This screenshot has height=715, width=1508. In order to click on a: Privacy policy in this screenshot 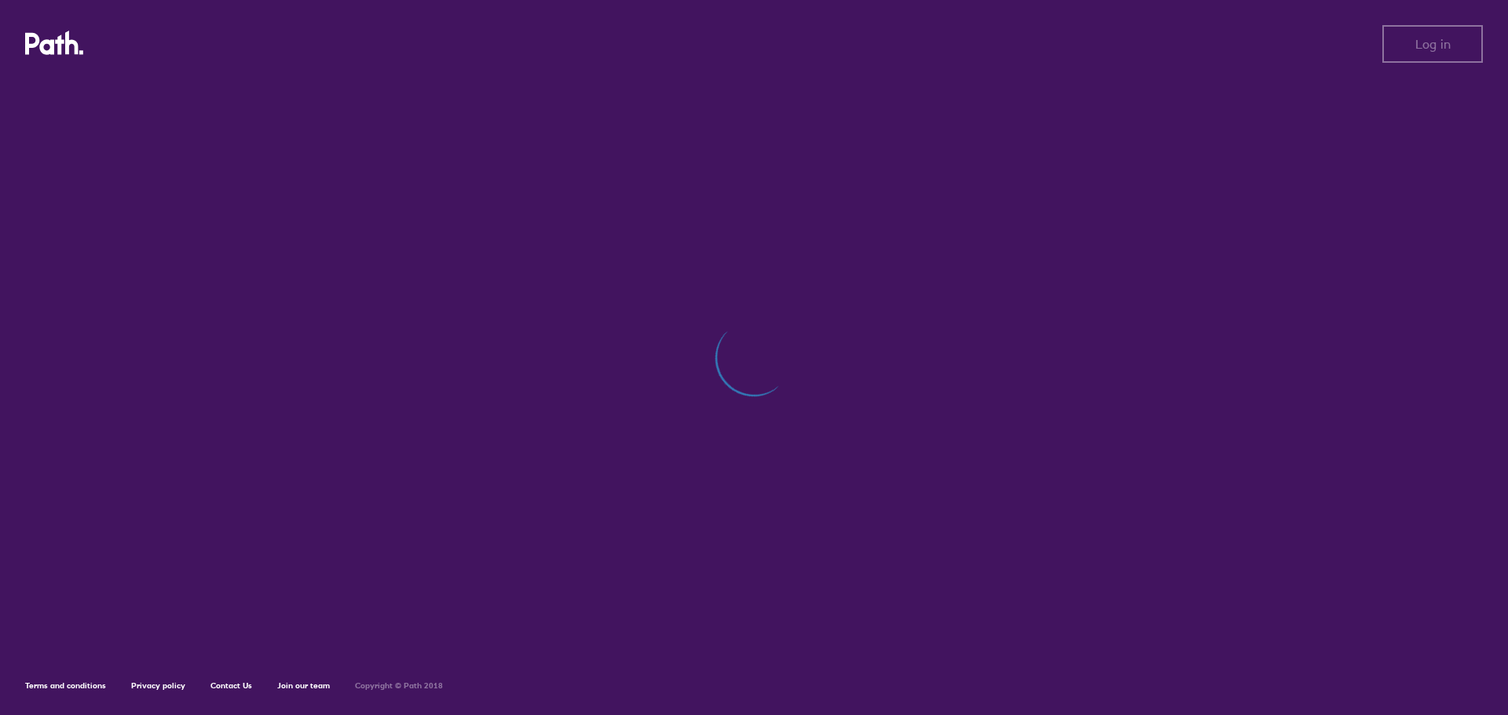, I will do `click(158, 685)`.